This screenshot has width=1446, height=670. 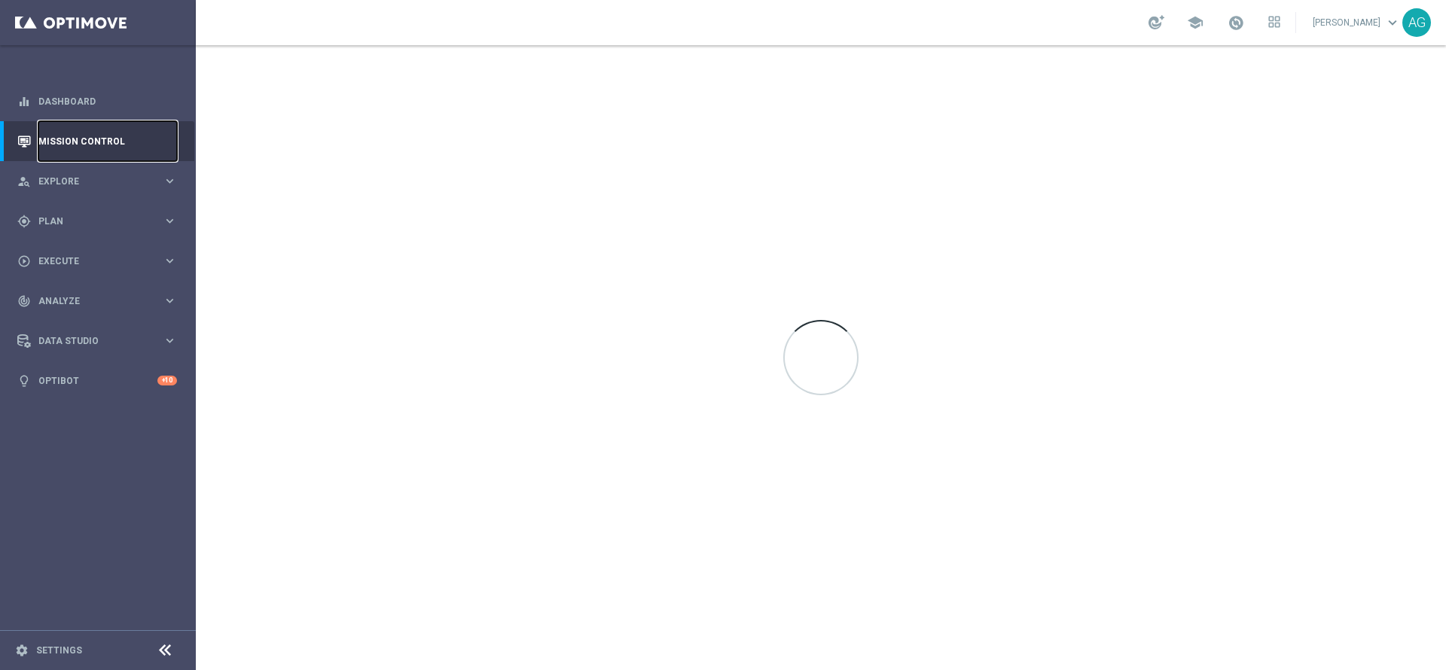 What do you see at coordinates (24, 221) in the screenshot?
I see `i: gps_fixed` at bounding box center [24, 221].